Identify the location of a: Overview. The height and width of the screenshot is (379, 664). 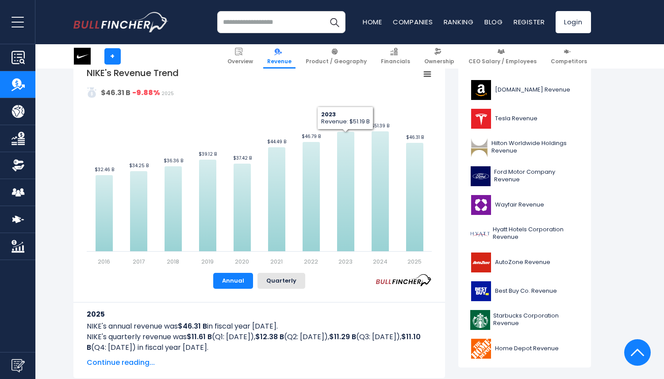
(240, 56).